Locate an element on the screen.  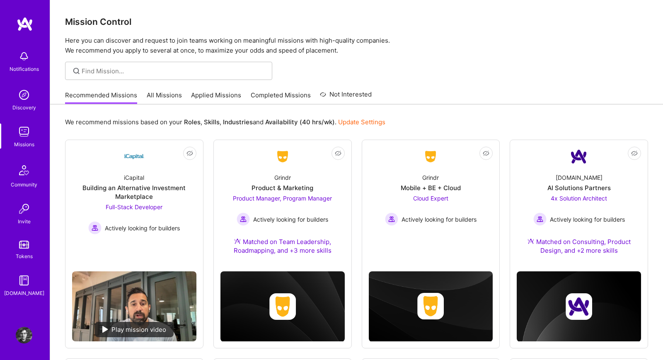
div: Discovery is located at coordinates (24, 107).